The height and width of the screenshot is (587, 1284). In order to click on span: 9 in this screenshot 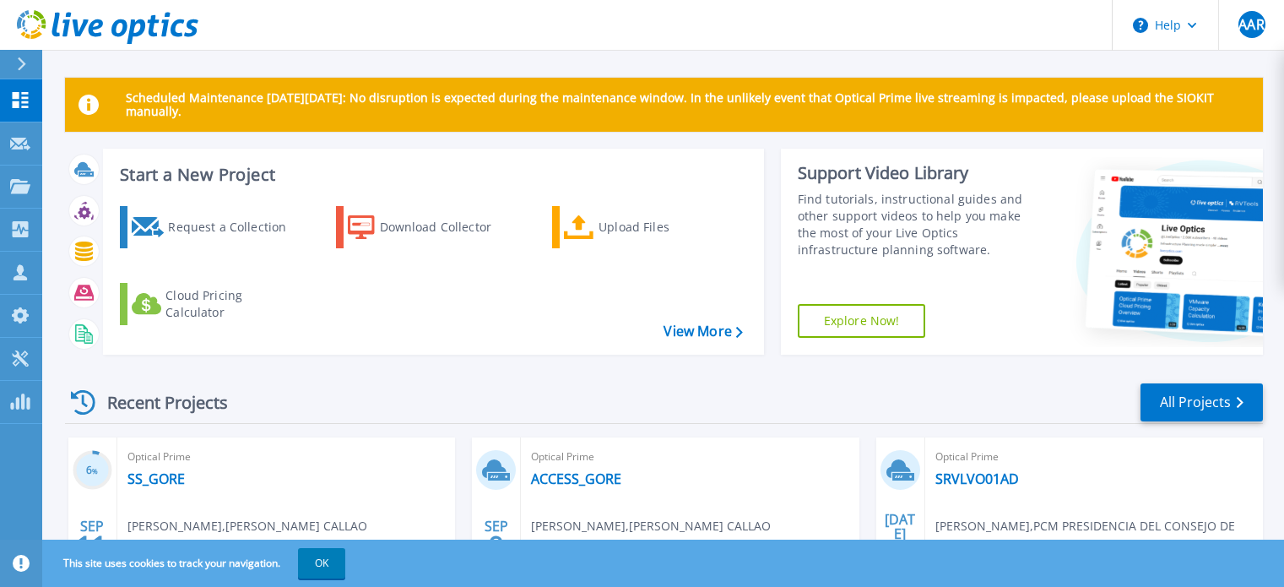, I will do `click(496, 545)`.